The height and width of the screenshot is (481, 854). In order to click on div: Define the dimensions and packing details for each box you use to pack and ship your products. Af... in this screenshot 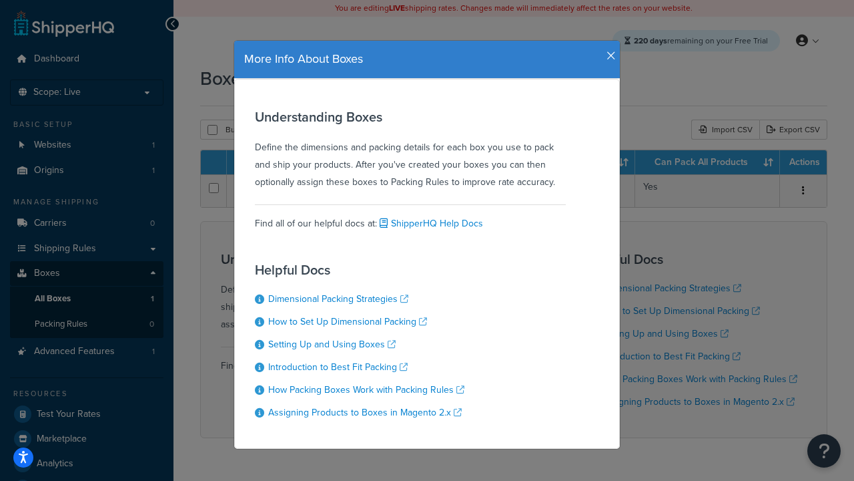, I will do `click(411, 150)`.